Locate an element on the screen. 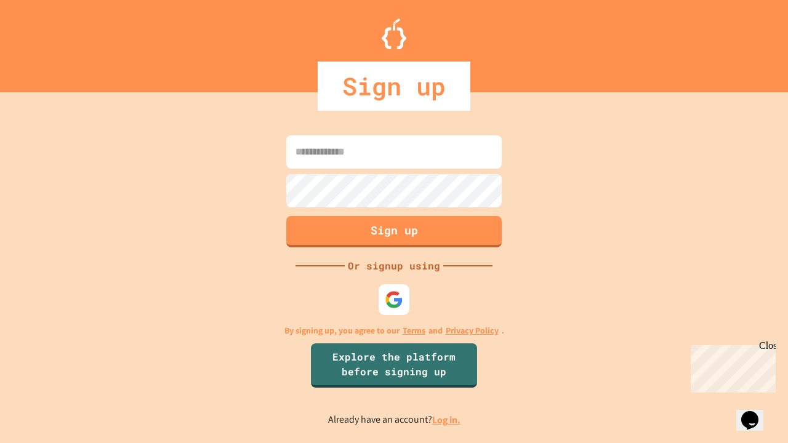 This screenshot has width=788, height=443. div: Sign up is located at coordinates (394, 86).